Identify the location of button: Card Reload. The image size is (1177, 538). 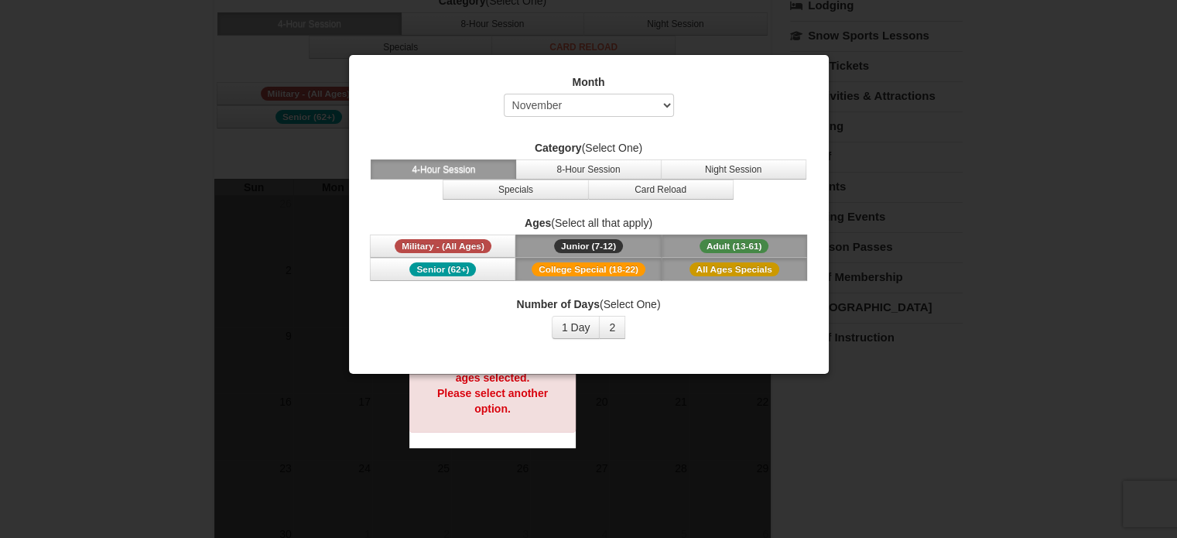
(661, 190).